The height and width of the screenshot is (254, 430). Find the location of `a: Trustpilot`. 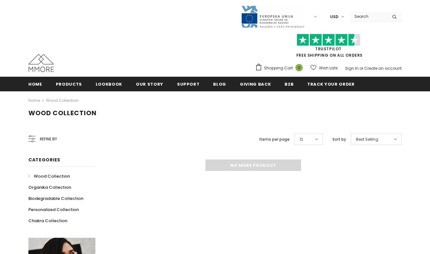

a: Trustpilot is located at coordinates (328, 49).